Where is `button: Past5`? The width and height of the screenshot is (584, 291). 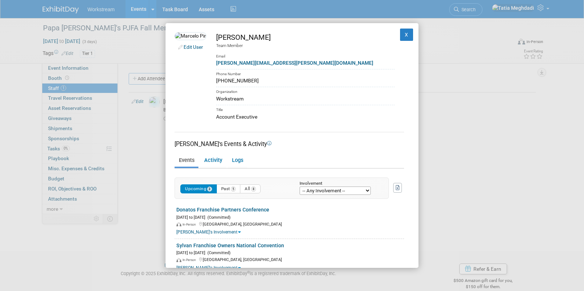
button: Past5 is located at coordinates (228, 189).